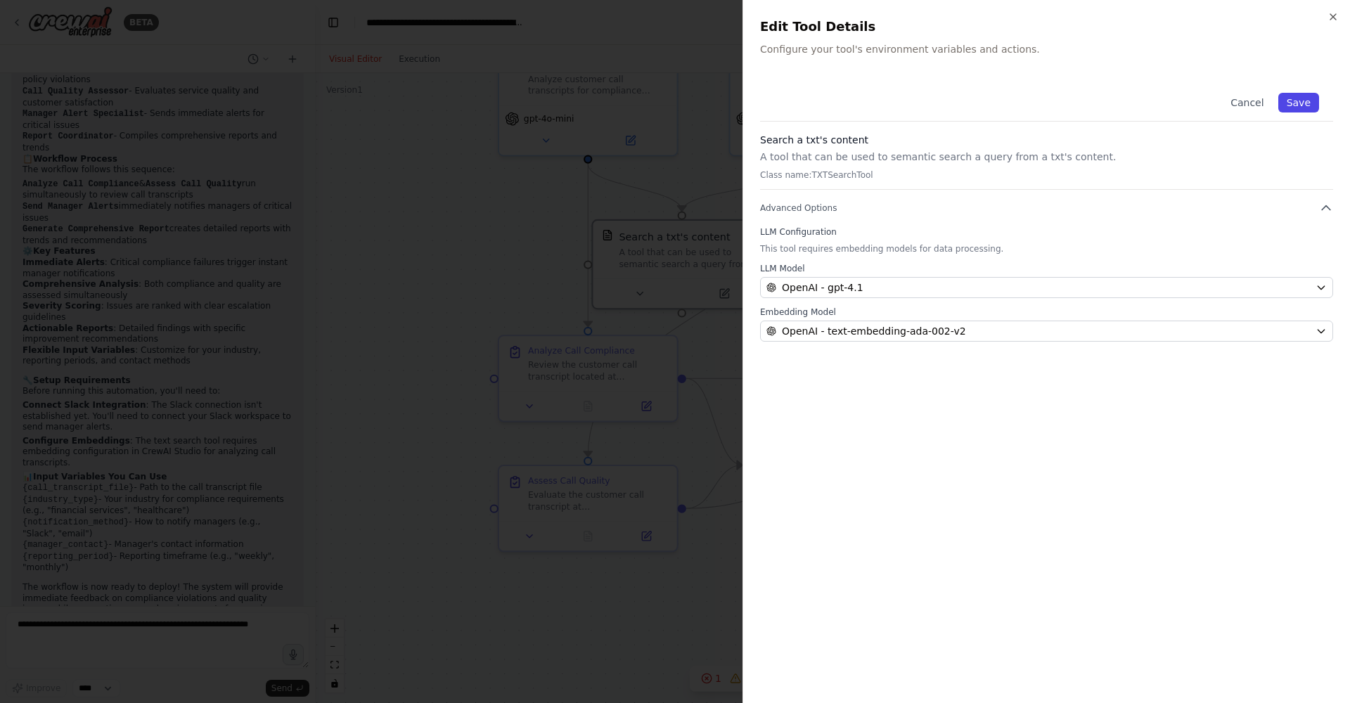 Image resolution: width=1350 pixels, height=703 pixels. Describe the element at coordinates (1046, 175) in the screenshot. I see `p: Class name: TXTSearchTool` at that location.